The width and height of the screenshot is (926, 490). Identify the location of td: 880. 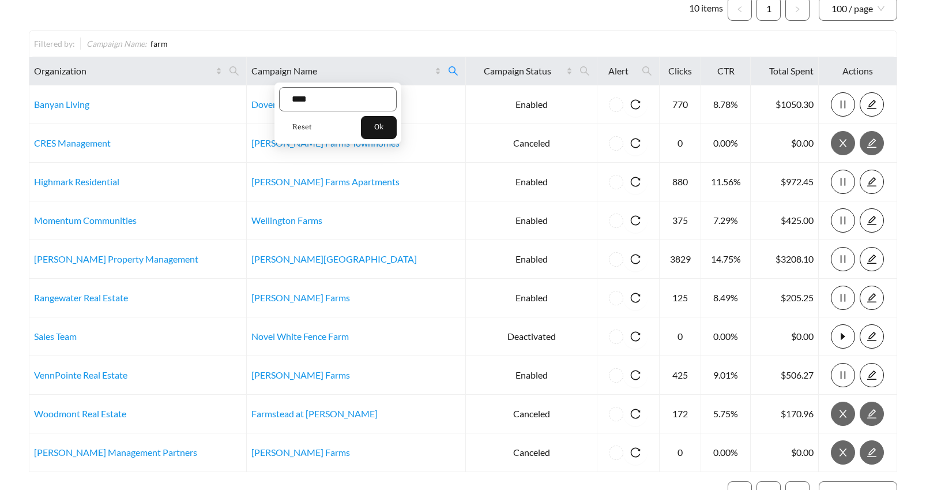
(680, 182).